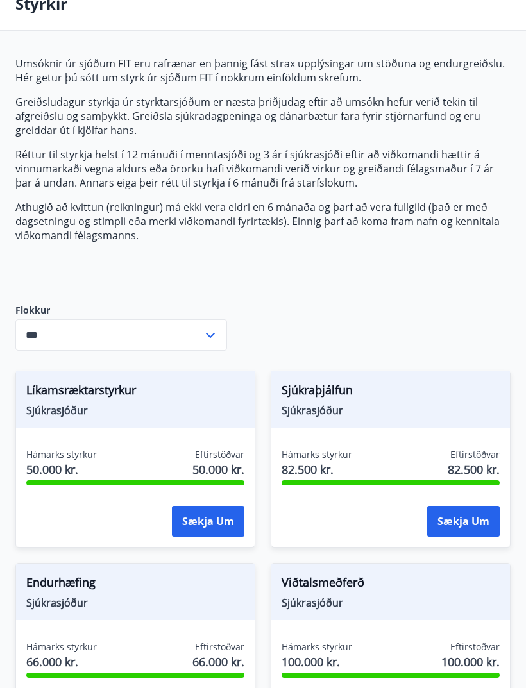 Image resolution: width=526 pixels, height=688 pixels. I want to click on p: Greiðsludagur styrkja úr styrktarsjóðum er næsta þriðjudag eftir að umsókn hefur verið tekin til ..., so click(263, 117).